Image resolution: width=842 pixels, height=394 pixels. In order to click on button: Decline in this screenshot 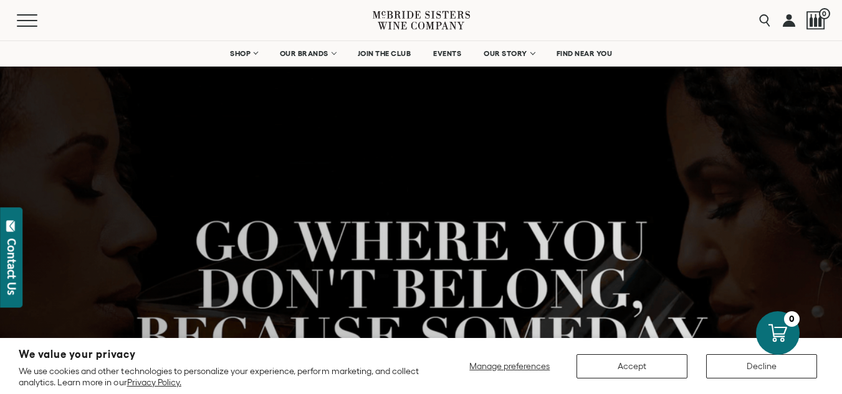, I will do `click(761, 366)`.